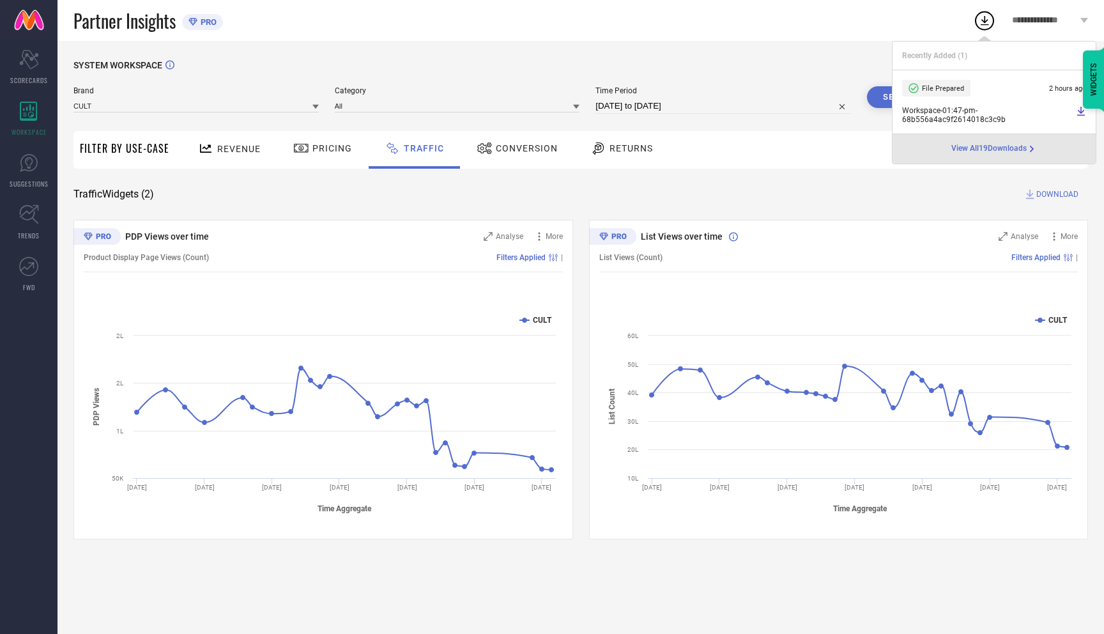  What do you see at coordinates (994, 149) in the screenshot?
I see `a: View All19Downloads` at bounding box center [994, 149].